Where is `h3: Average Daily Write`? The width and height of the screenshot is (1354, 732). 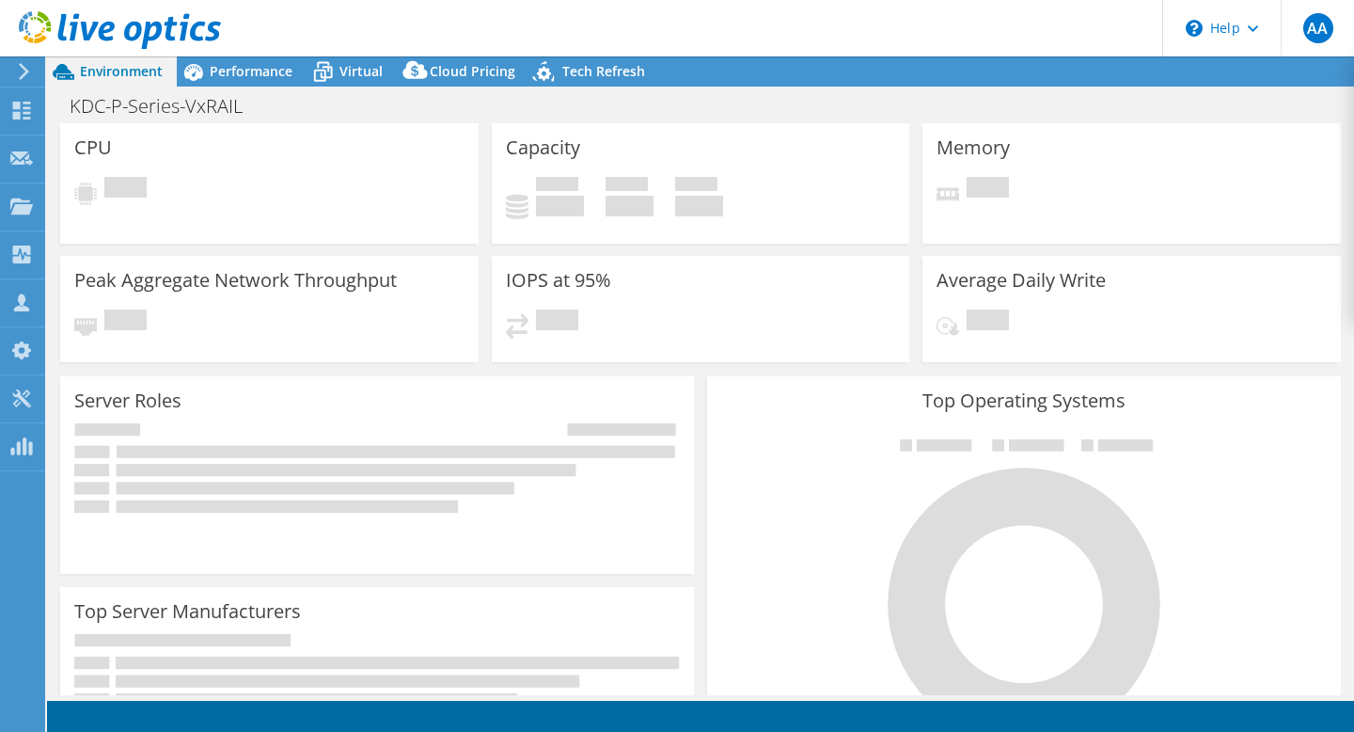 h3: Average Daily Write is located at coordinates (1021, 280).